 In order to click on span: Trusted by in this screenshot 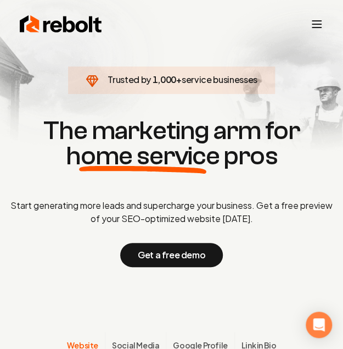, I will do `click(129, 79)`.